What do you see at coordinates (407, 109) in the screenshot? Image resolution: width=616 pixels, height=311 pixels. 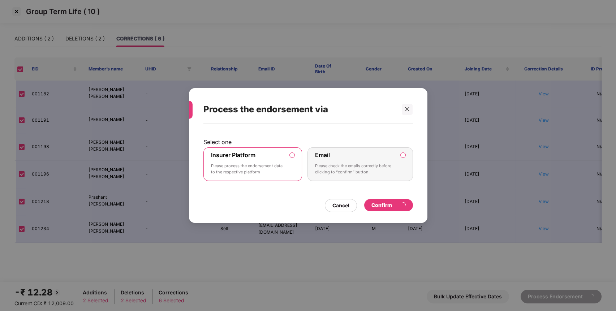 I see `span: close` at bounding box center [407, 109].